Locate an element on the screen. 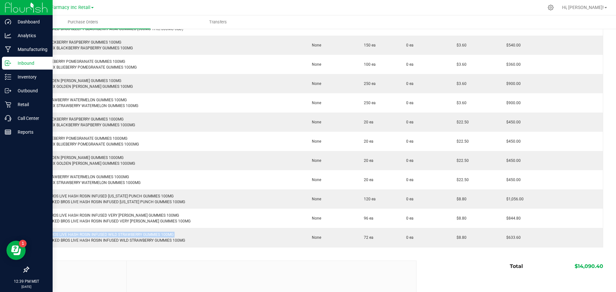  div: Manage settings is located at coordinates (551, 7).